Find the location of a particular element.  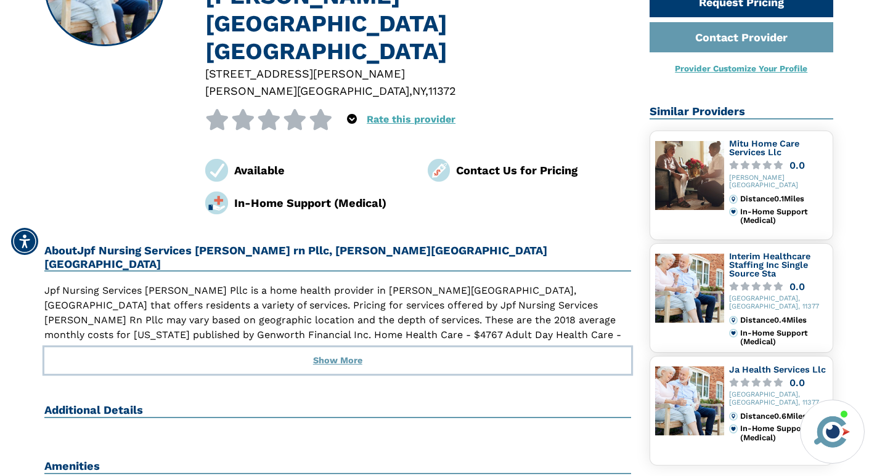

a: Rate this provider is located at coordinates (411, 119).